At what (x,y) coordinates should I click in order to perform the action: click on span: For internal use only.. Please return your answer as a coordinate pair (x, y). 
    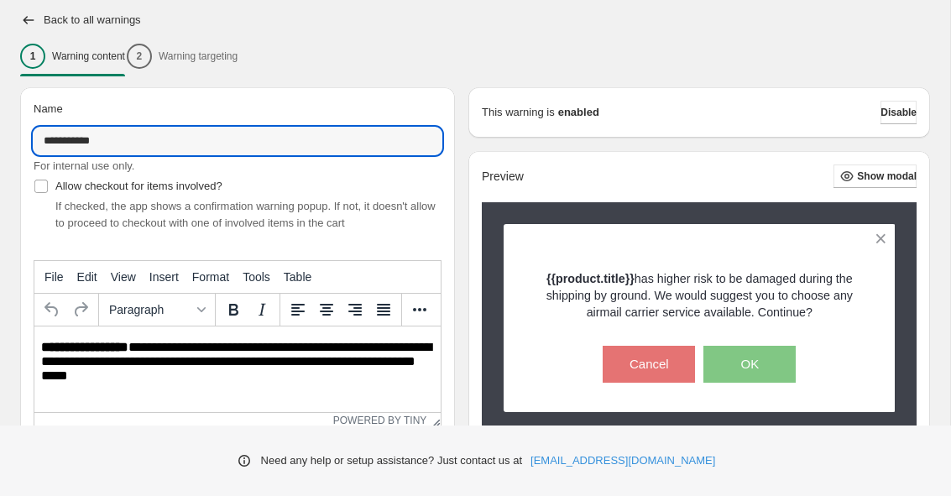
    Looking at the image, I should click on (84, 165).